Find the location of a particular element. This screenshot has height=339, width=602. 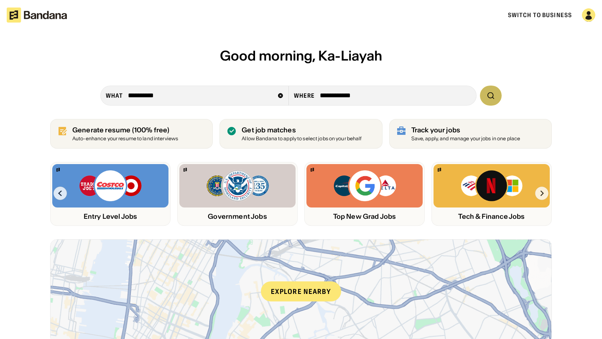

a: Get job matches Allow Bandana to apply to select jobs on your behalf is located at coordinates (301, 134).